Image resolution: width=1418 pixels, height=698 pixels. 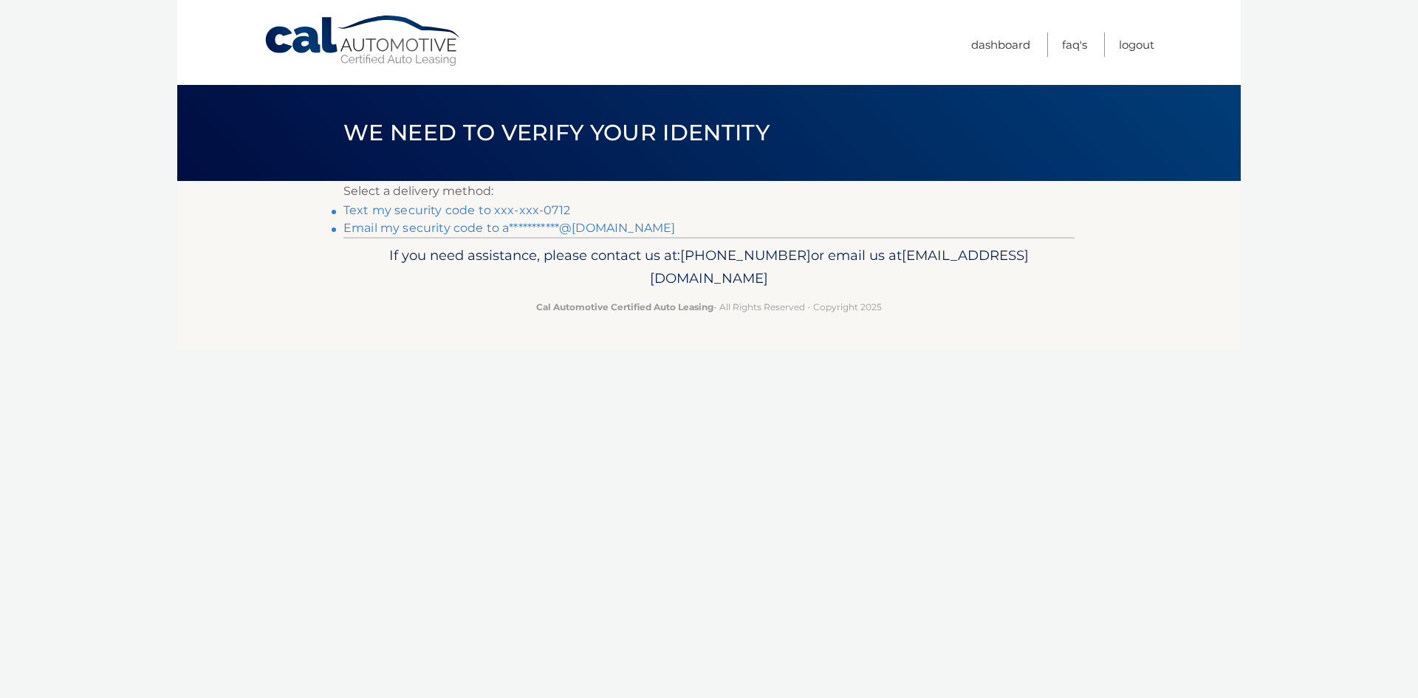 What do you see at coordinates (1075, 44) in the screenshot?
I see `a: FAQ's` at bounding box center [1075, 44].